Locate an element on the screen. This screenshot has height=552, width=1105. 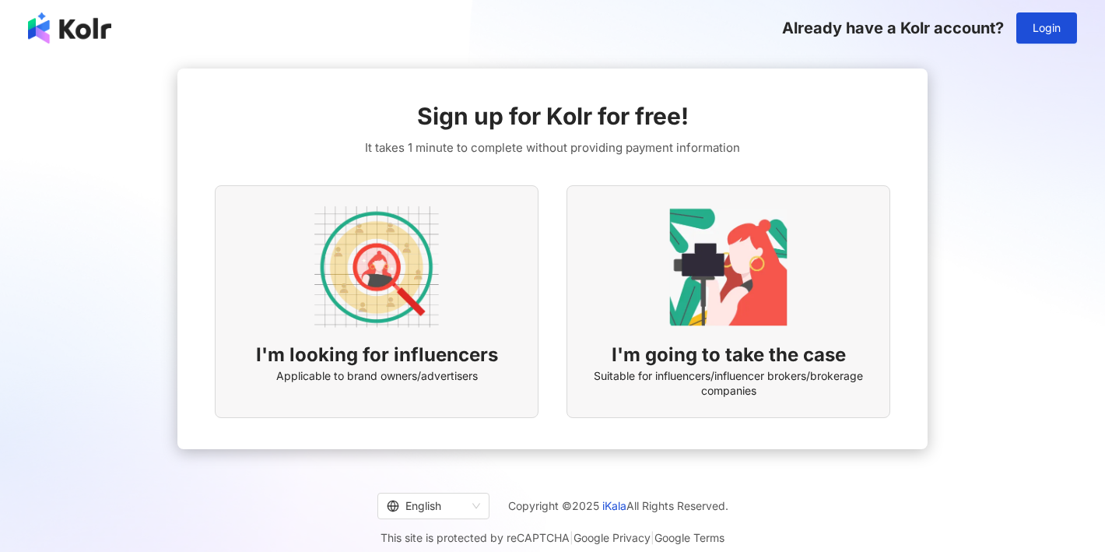
span: Copyright © 2025 All Rights Reserved. is located at coordinates (618, 506).